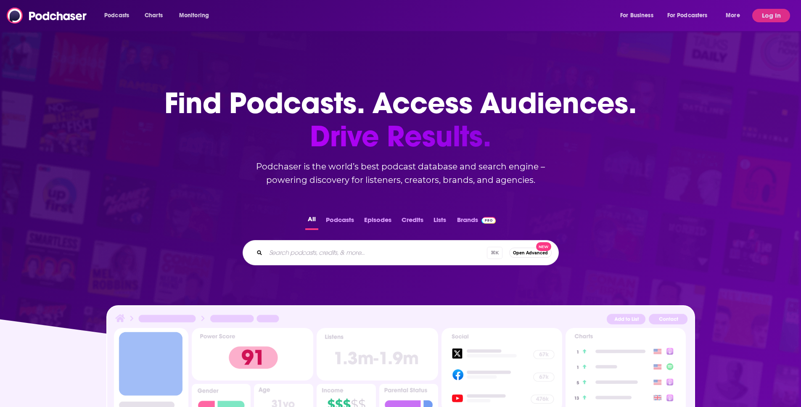 Image resolution: width=801 pixels, height=407 pixels. I want to click on input: Search podcasts, credits, & more..., so click(376, 253).